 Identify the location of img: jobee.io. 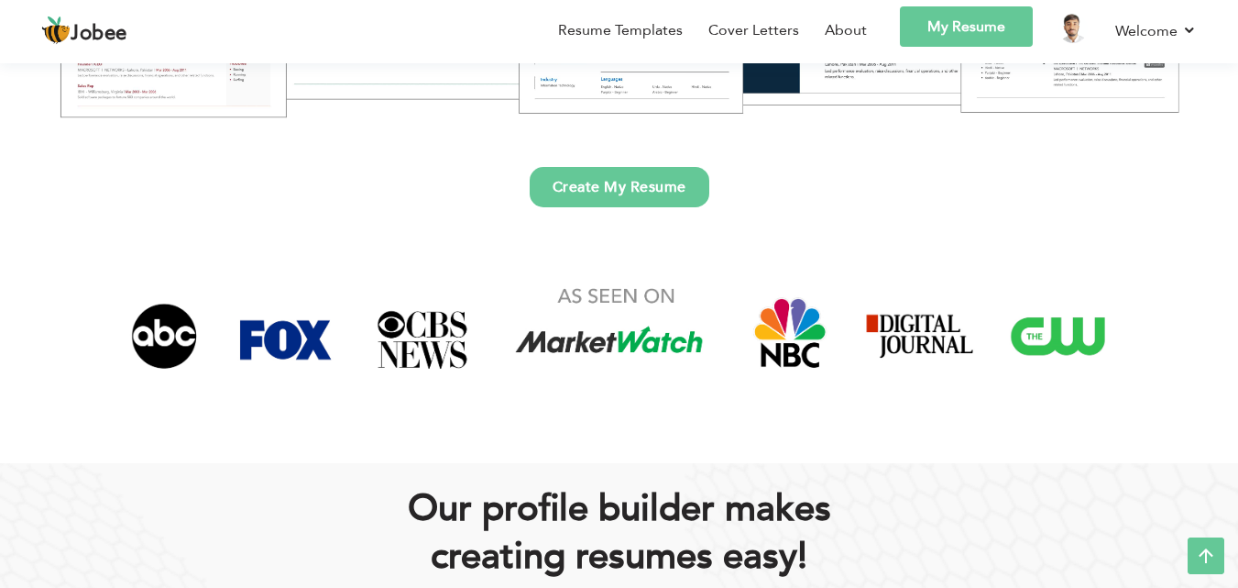
(56, 30).